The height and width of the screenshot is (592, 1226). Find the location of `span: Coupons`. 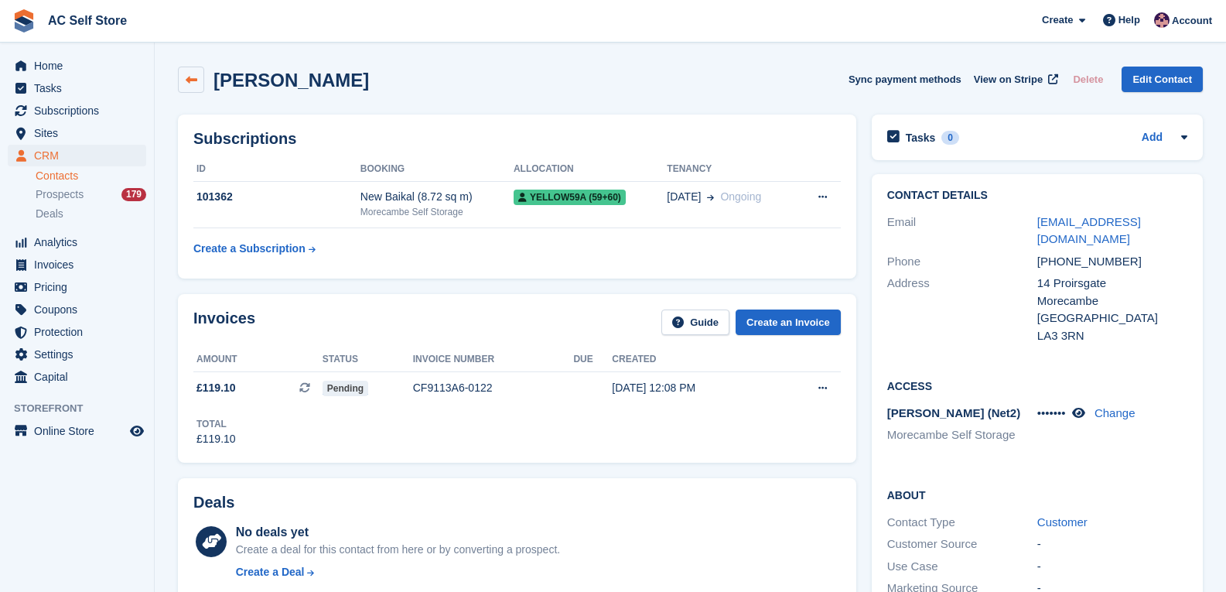

span: Coupons is located at coordinates (80, 309).